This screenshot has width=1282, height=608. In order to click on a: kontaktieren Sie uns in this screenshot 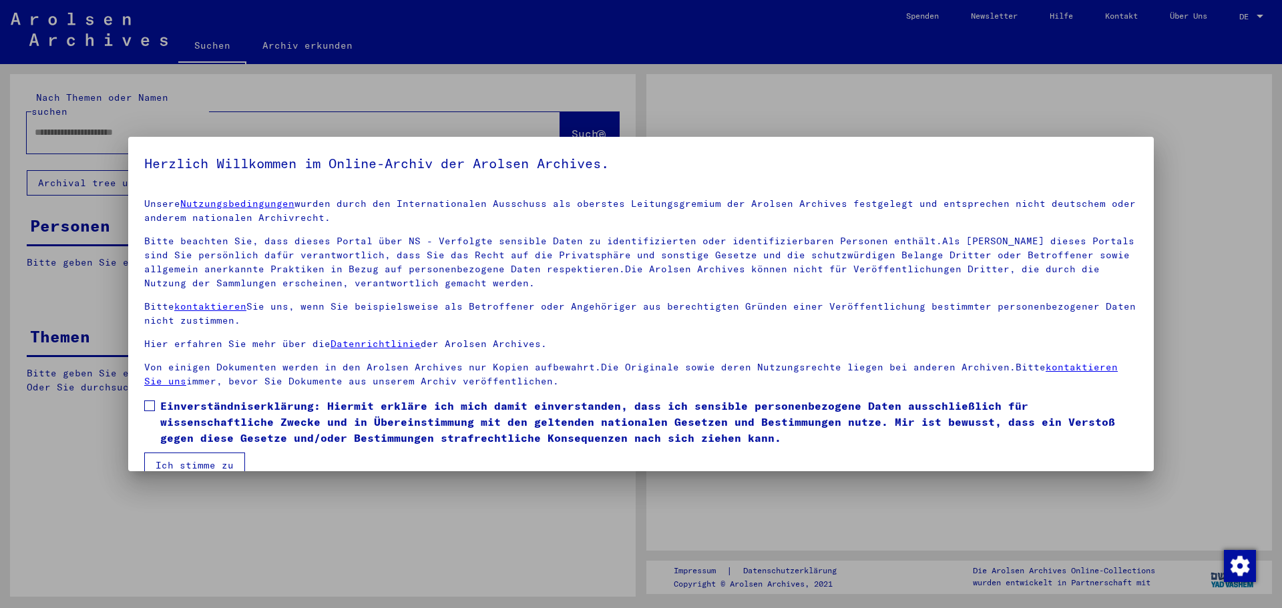, I will do `click(631, 374)`.